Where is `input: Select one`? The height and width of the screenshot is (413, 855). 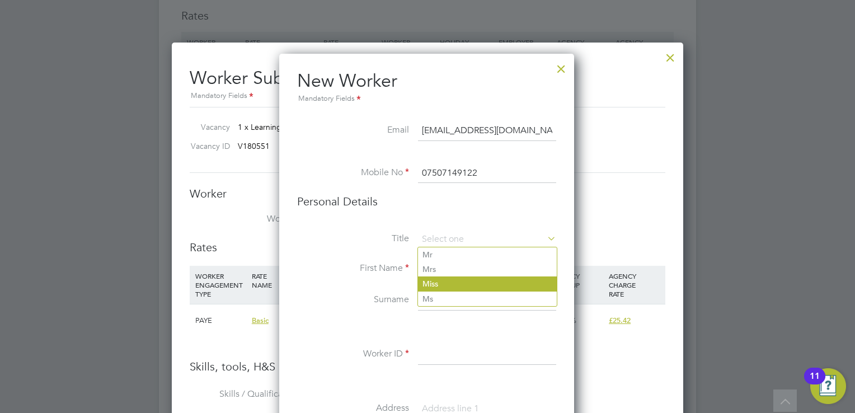
input: Select one is located at coordinates (487, 240).